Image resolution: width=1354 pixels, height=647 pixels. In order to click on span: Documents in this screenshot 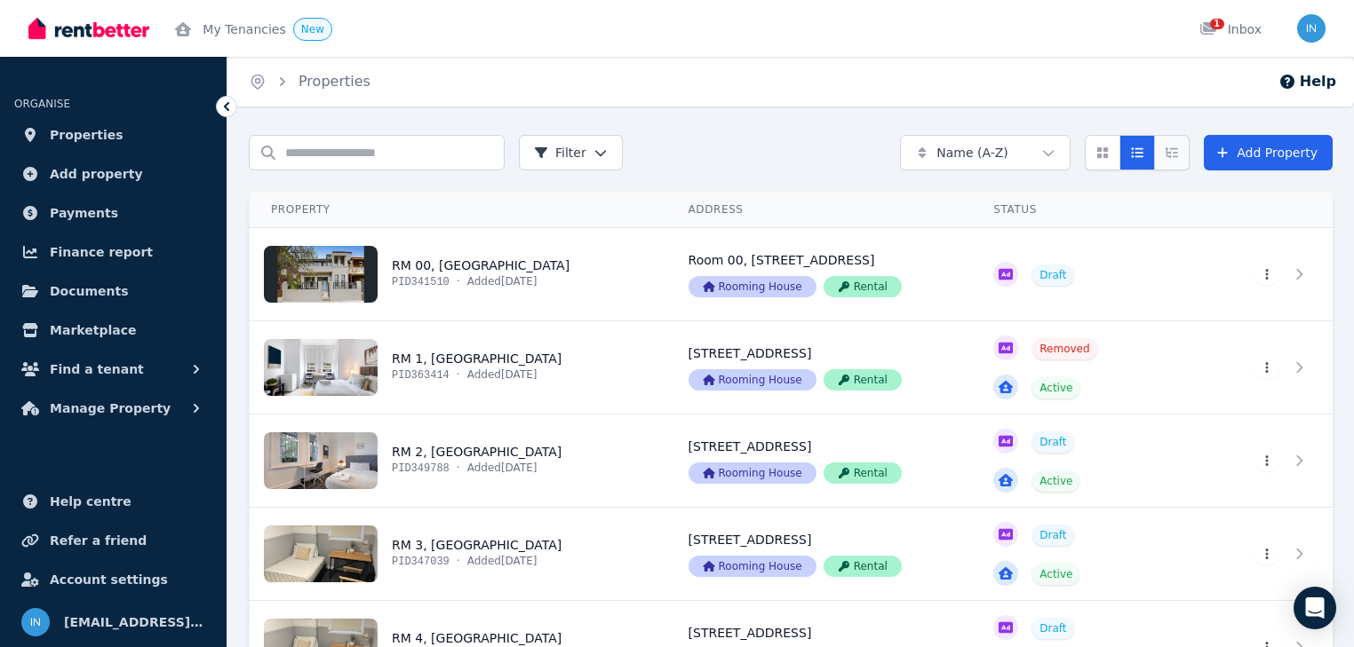, I will do `click(89, 291)`.